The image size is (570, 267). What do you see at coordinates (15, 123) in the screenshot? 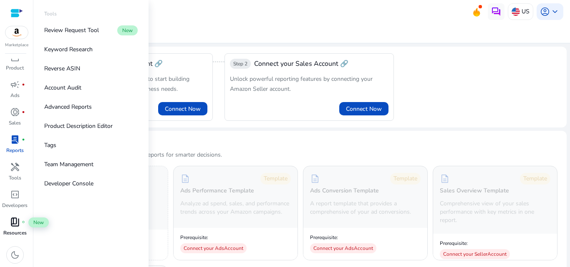
I see `p: Sales` at bounding box center [15, 123].